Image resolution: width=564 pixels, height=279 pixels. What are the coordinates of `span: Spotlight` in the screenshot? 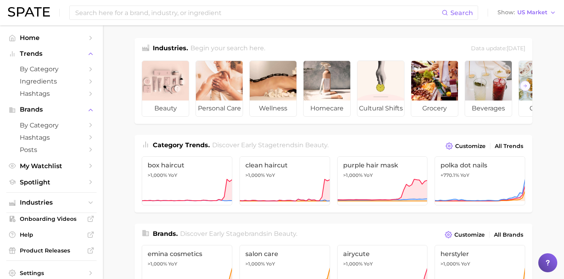 It's located at (51, 182).